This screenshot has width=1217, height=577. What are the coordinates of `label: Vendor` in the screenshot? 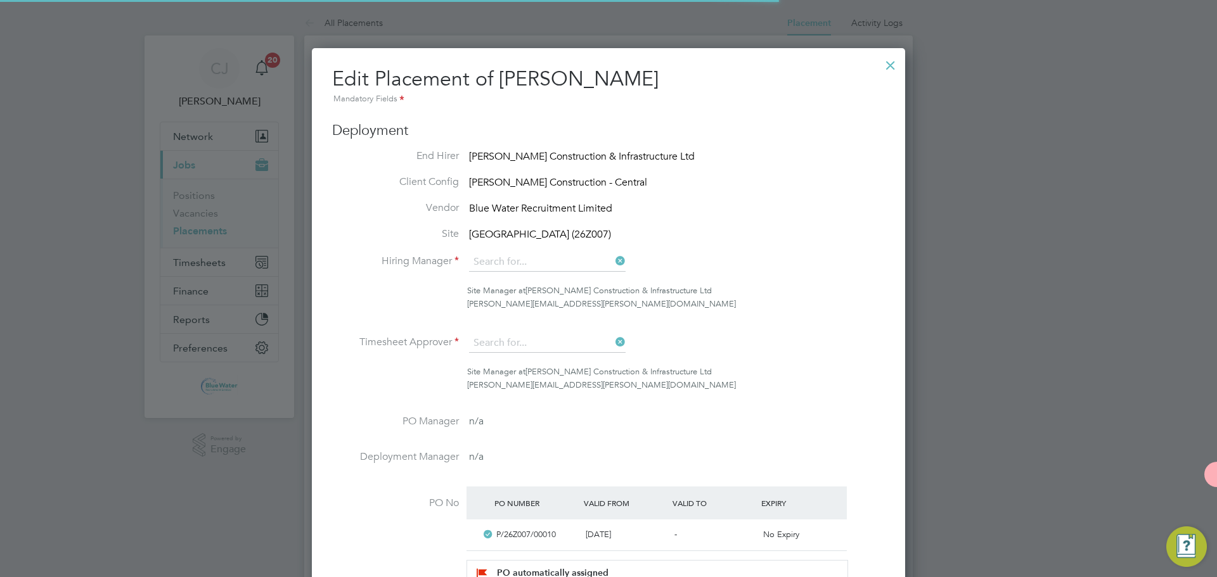 It's located at (395, 208).